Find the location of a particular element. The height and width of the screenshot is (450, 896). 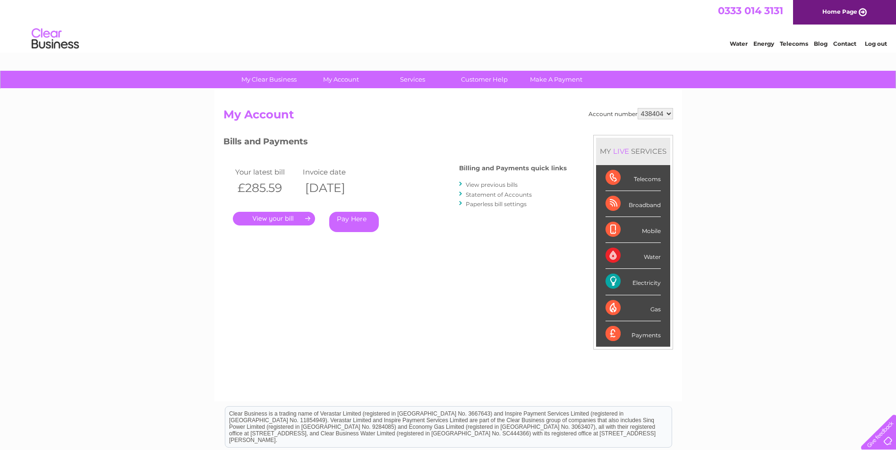

div: Mobile is located at coordinates (633, 230).